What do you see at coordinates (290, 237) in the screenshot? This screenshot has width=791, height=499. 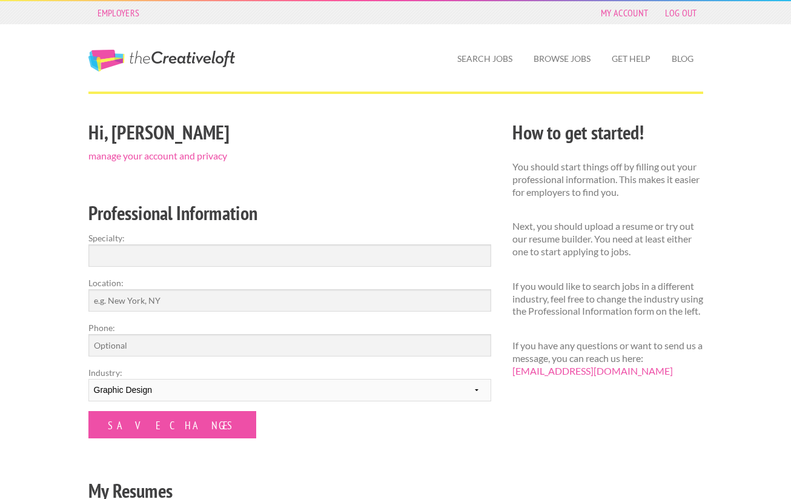 I see `label: Specialty:` at bounding box center [290, 237].